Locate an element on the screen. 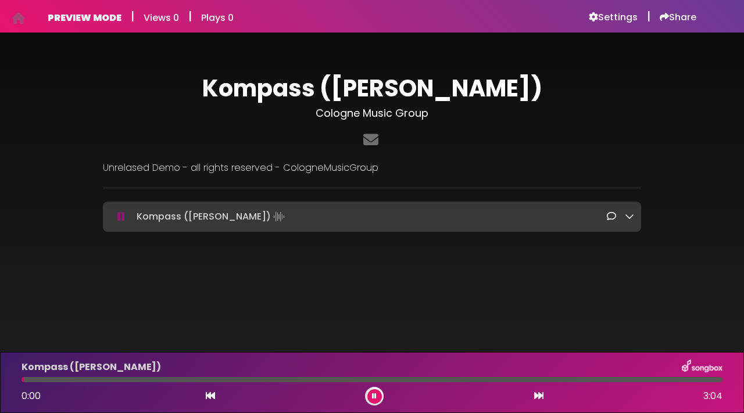  p: Unrelased Demo - all rights reserved - CologneMusicGroup is located at coordinates (372, 168).